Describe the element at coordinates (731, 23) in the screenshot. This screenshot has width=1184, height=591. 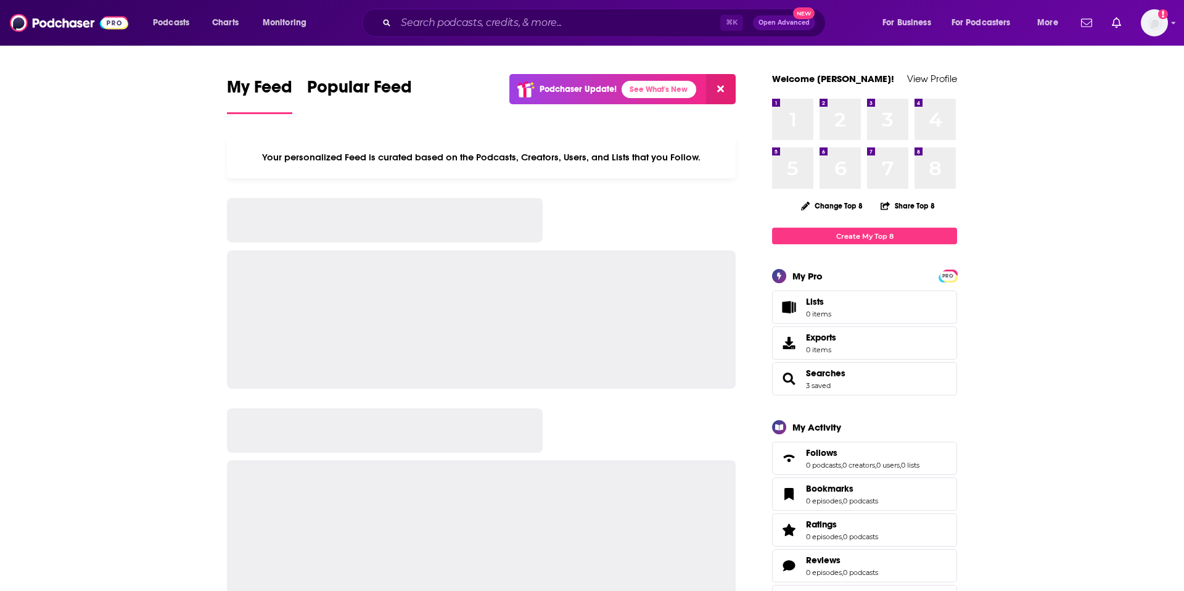
I see `span: ⌘ K` at that location.